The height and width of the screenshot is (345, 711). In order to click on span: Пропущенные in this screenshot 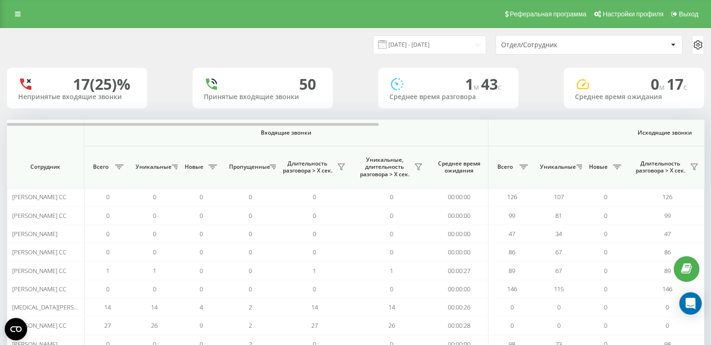, I will do `click(248, 167)`.